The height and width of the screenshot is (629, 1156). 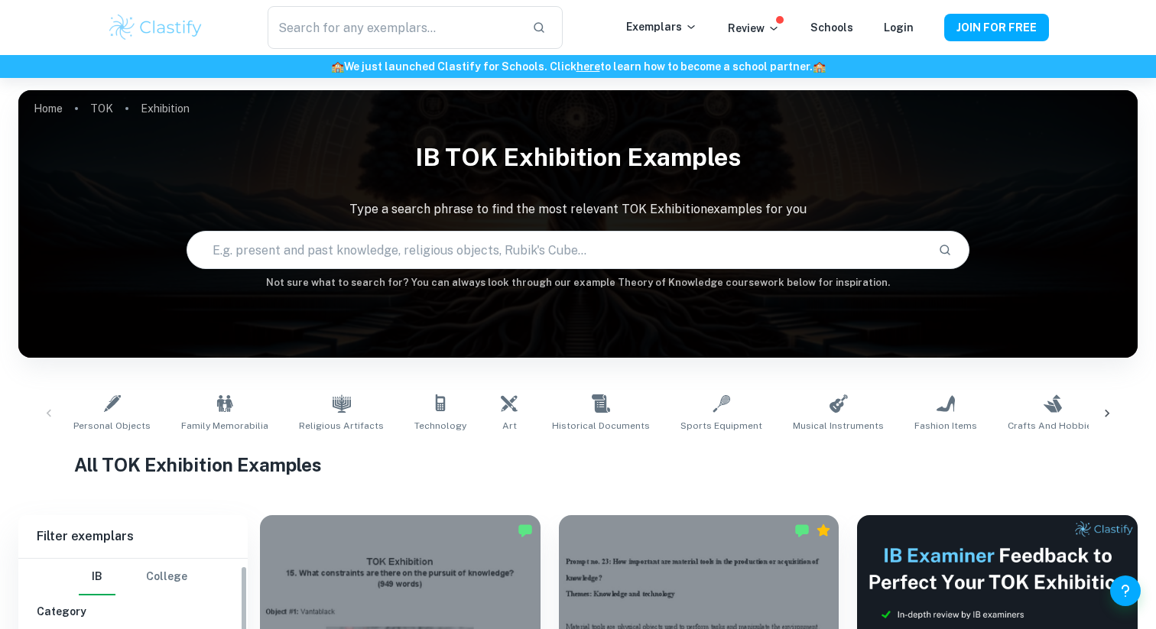 I want to click on p: Type a search phrase to find the most relevant TOK Exhibition examples for you, so click(x=578, y=210).